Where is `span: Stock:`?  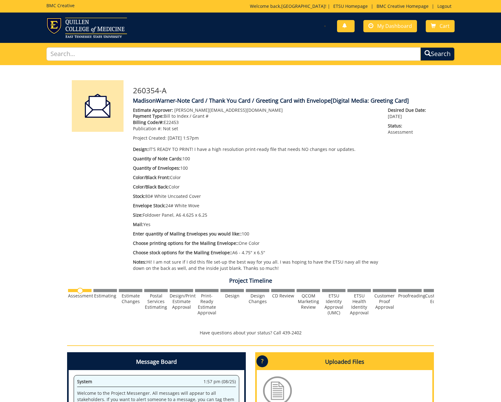
span: Stock: is located at coordinates (139, 196).